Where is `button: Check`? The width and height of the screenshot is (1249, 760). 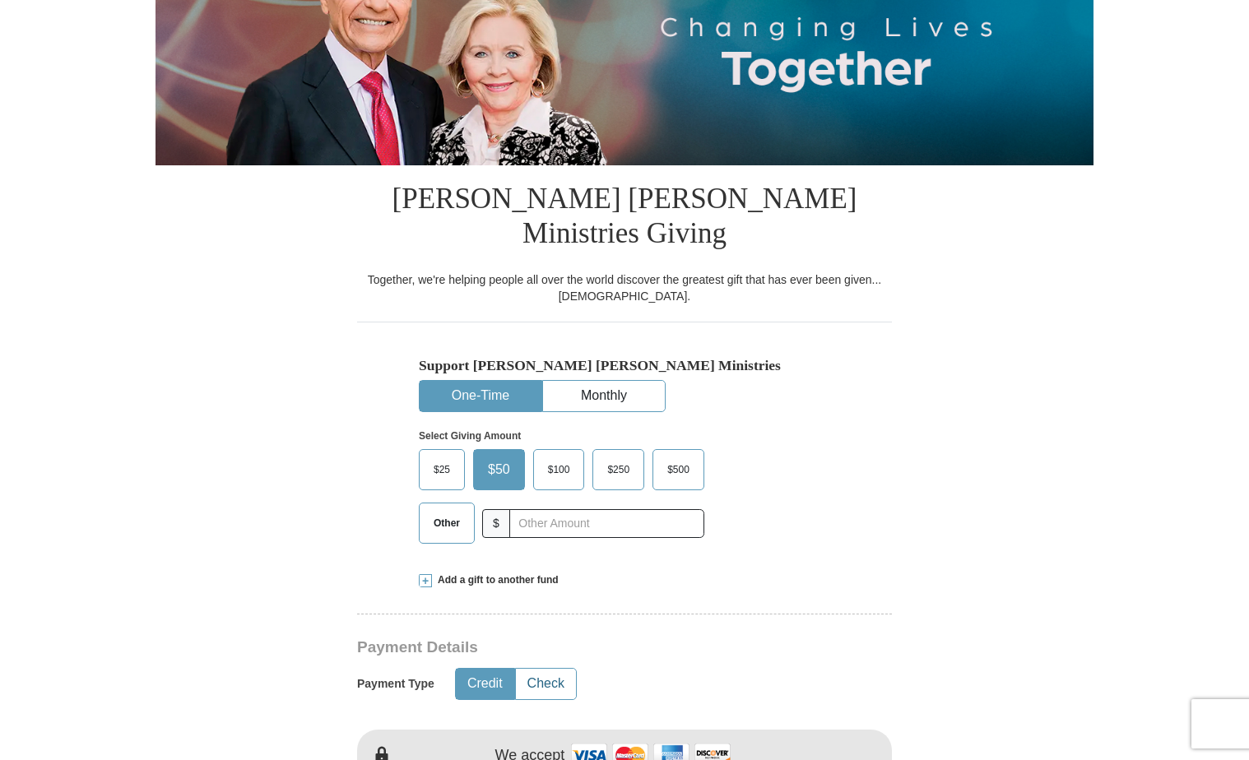
button: Check is located at coordinates (546, 684).